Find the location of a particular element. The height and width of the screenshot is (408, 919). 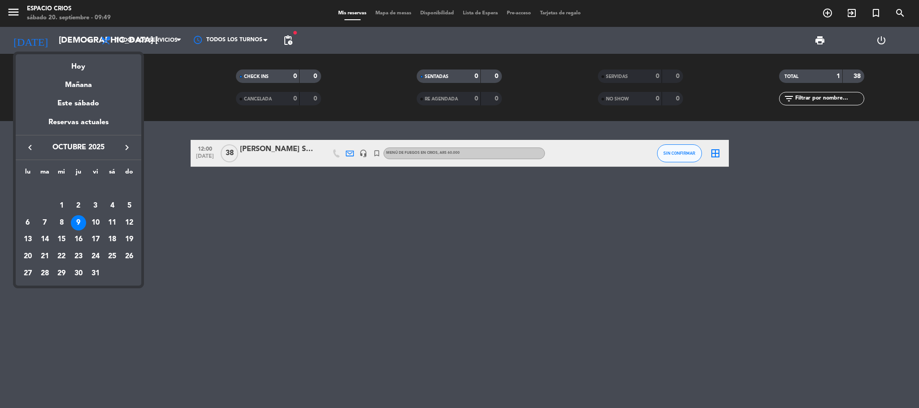

td: 18 de octubre de 2025 is located at coordinates (113, 240).